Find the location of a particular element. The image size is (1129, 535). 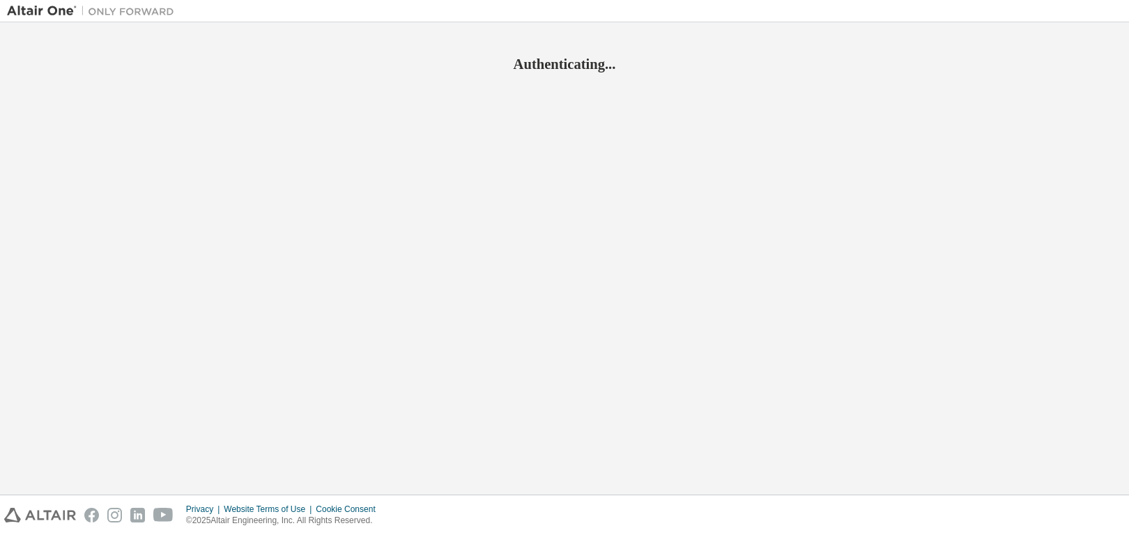

img: linkedin.svg is located at coordinates (137, 515).